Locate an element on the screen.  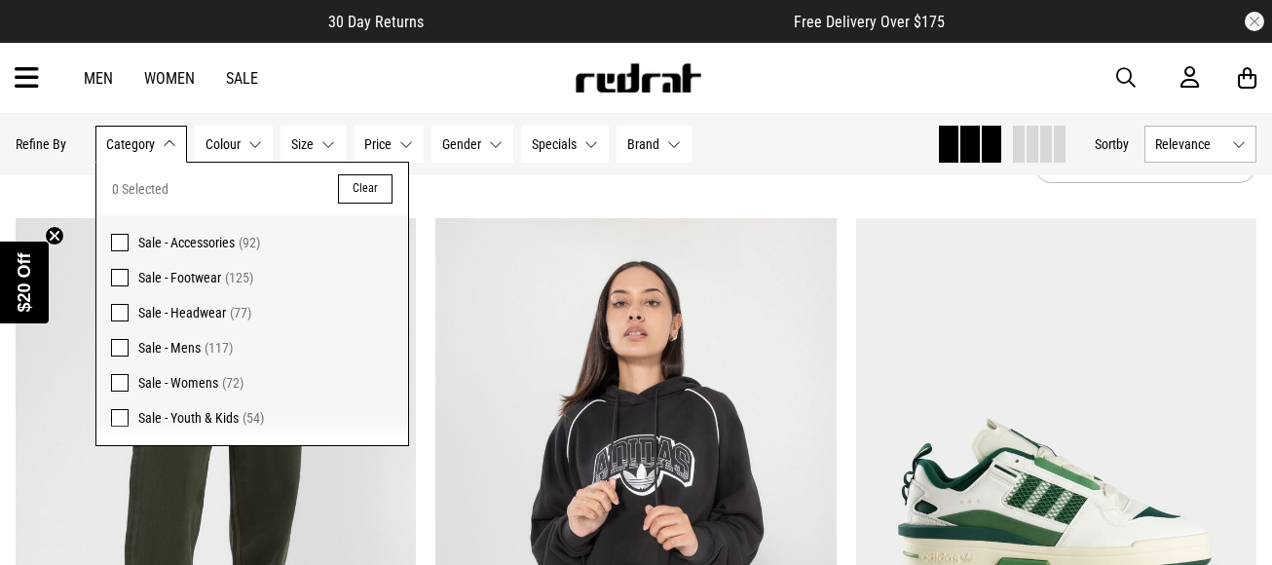
span: (77) is located at coordinates (241, 313).